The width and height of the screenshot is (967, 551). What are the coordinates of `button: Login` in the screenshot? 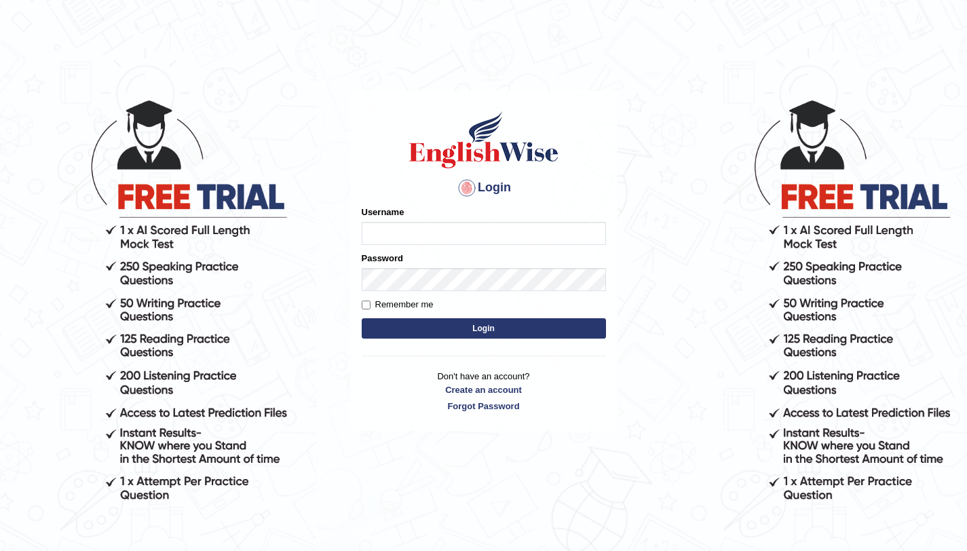 It's located at (484, 328).